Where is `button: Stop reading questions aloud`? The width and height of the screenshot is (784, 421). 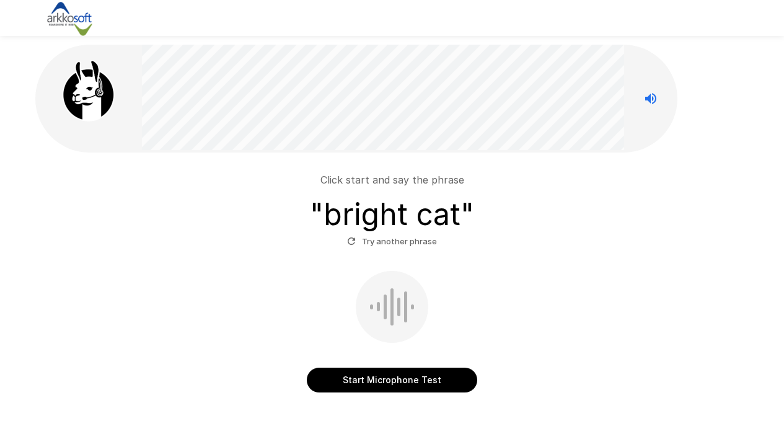
button: Stop reading questions aloud is located at coordinates (651, 99).